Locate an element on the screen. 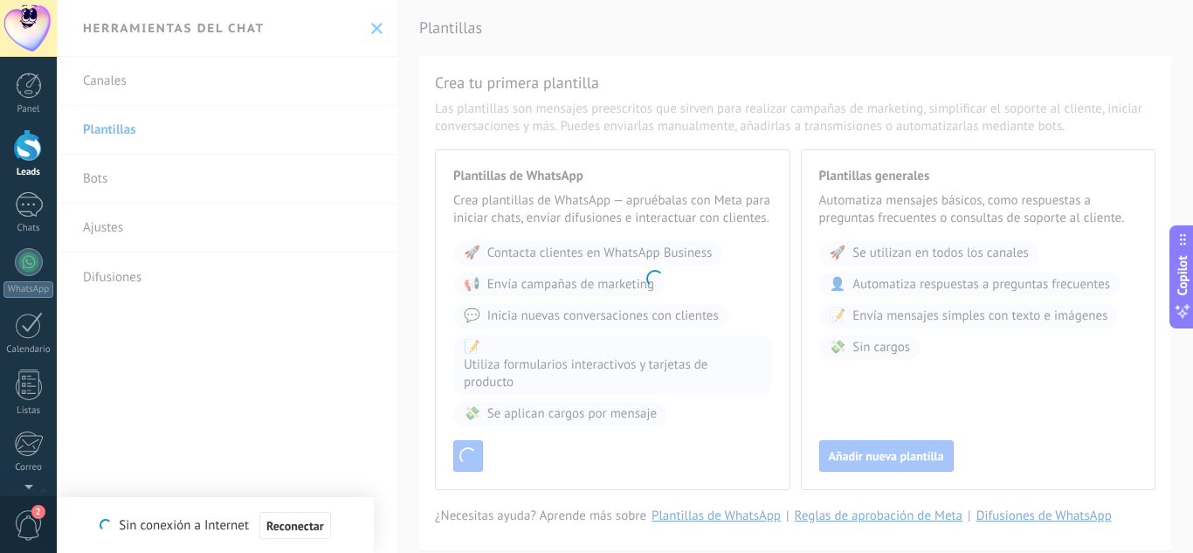 Image resolution: width=1193 pixels, height=553 pixels. div: Listas is located at coordinates (29, 411).